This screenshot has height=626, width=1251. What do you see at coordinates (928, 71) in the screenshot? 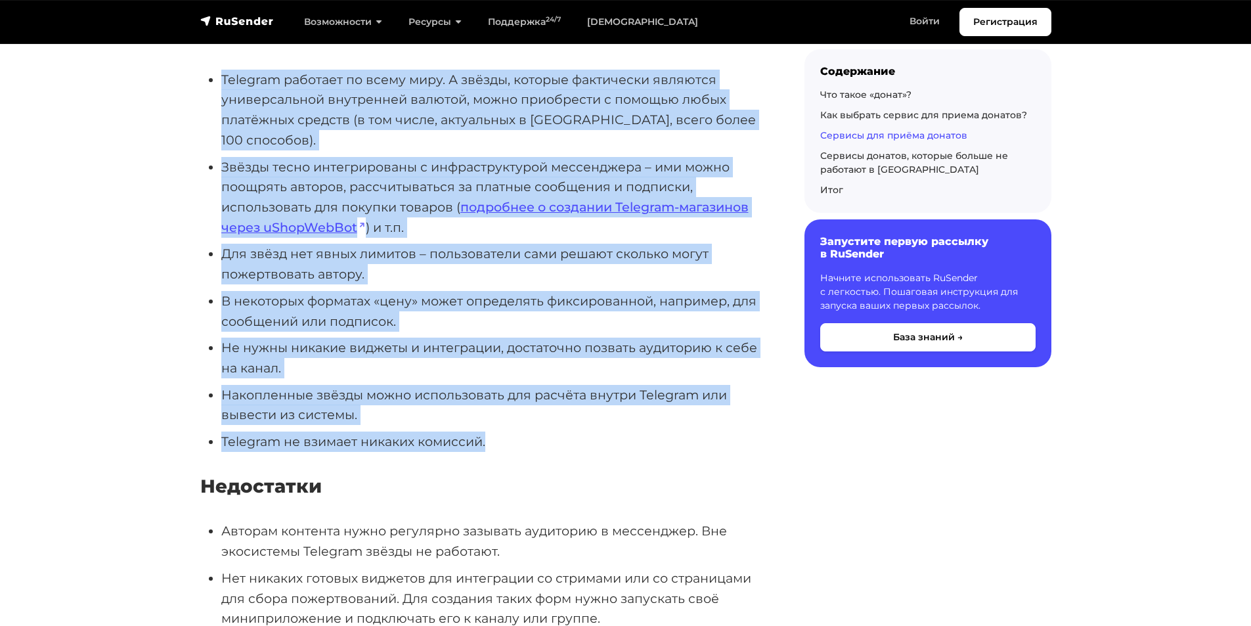
I see `div: Содержание` at bounding box center [928, 71].